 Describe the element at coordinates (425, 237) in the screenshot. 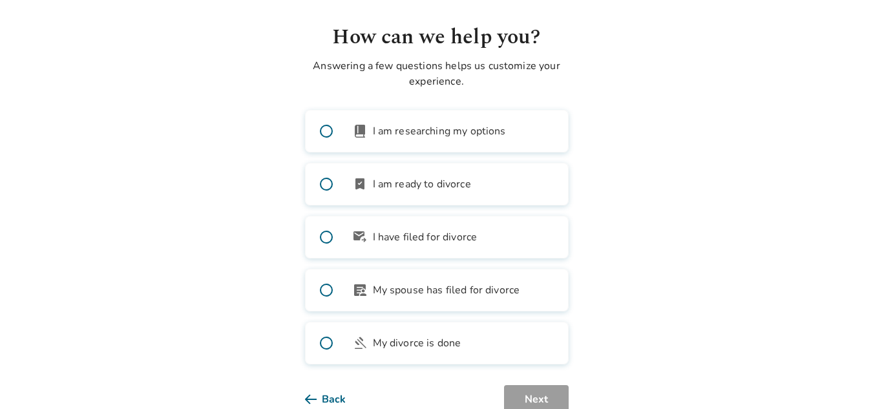

I see `span: I have filed for divorce` at that location.